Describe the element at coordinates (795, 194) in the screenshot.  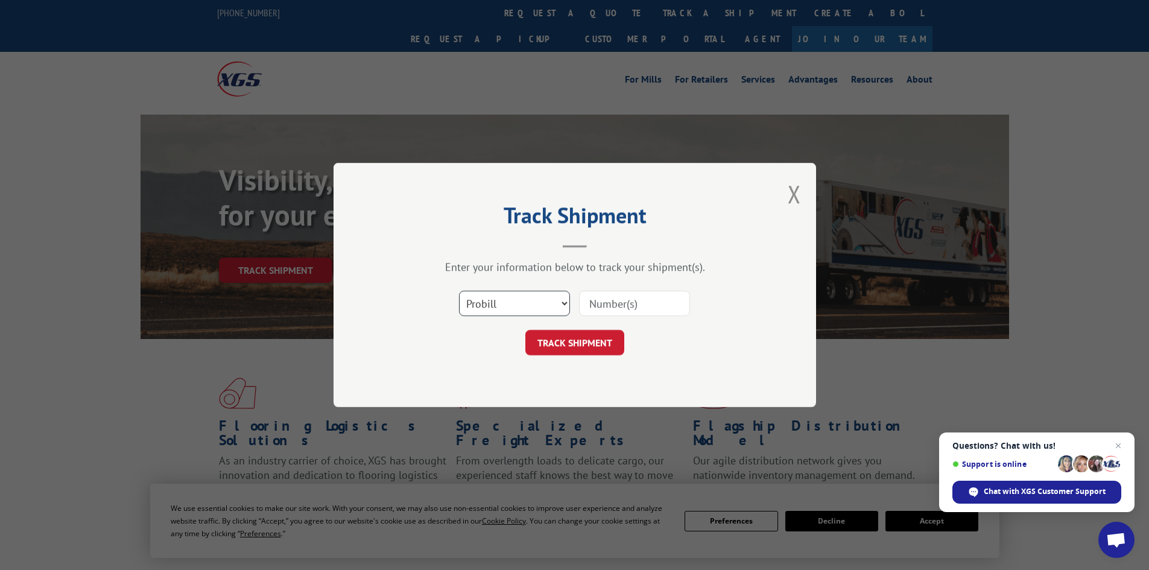
I see `button: Close modal` at that location.